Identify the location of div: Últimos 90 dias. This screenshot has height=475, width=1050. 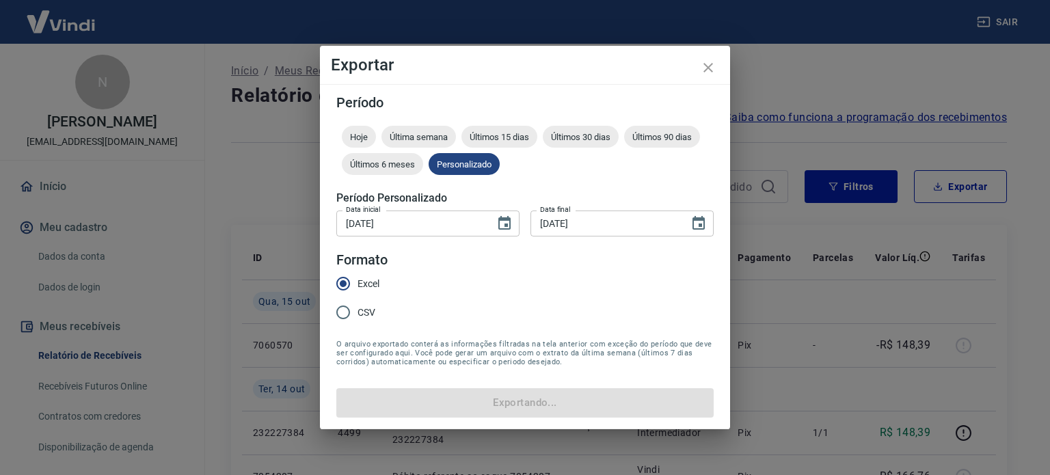
(662, 137).